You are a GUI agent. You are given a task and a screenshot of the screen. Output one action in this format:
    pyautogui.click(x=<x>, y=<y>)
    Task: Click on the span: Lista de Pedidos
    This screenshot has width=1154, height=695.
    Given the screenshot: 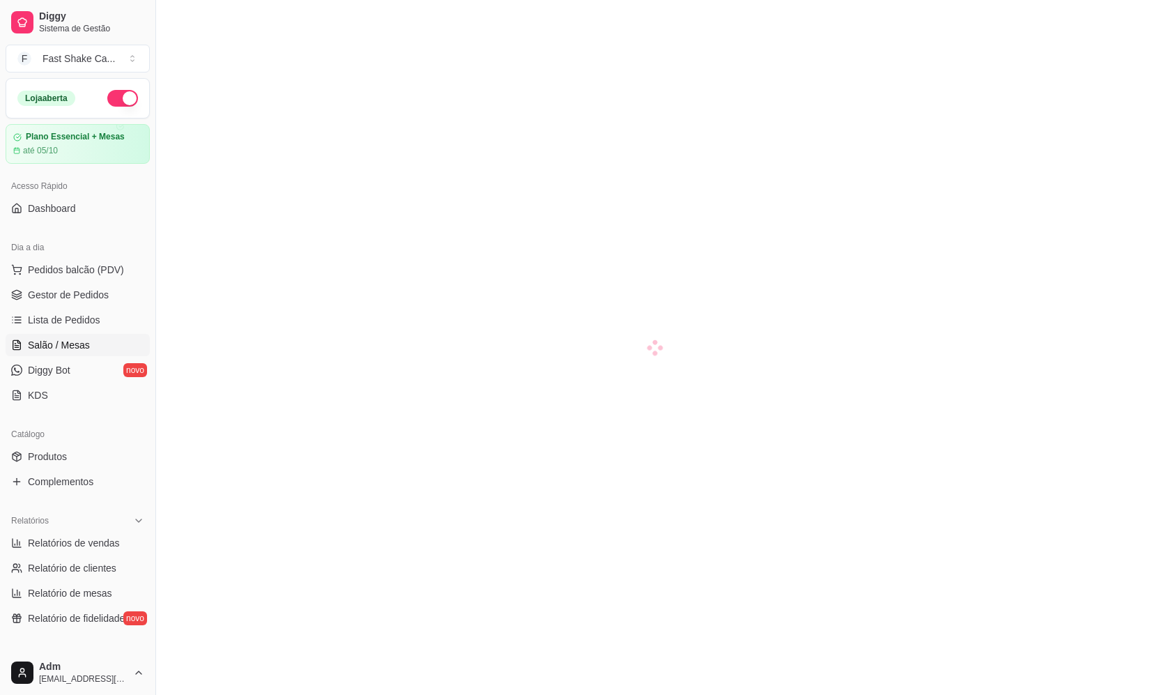 What is the action you would take?
    pyautogui.click(x=64, y=320)
    